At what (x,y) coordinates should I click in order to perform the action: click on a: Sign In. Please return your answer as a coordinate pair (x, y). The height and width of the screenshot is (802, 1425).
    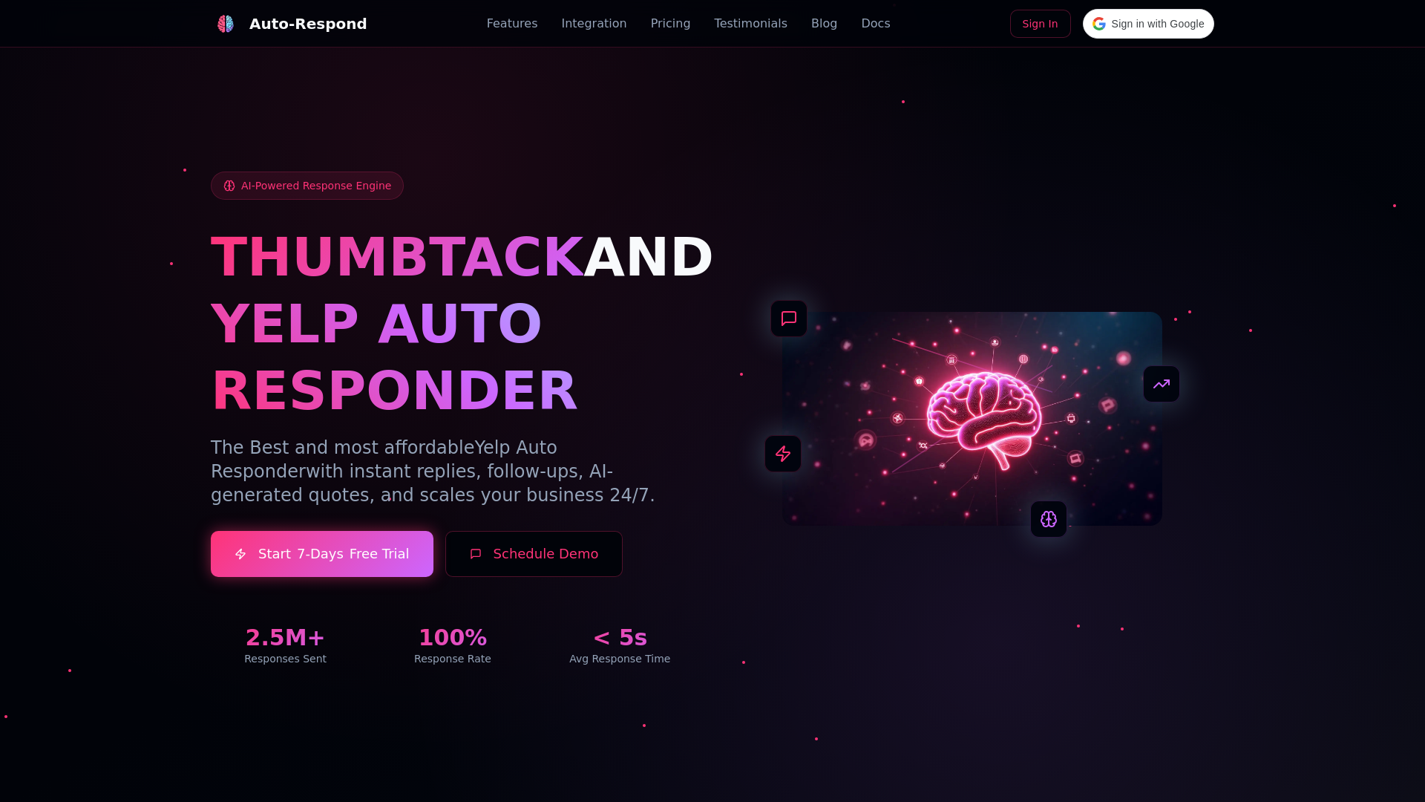
    Looking at the image, I should click on (1040, 24).